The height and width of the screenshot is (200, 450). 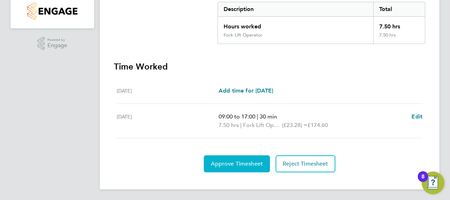 I want to click on button: Approve Timesheet, so click(x=237, y=164).